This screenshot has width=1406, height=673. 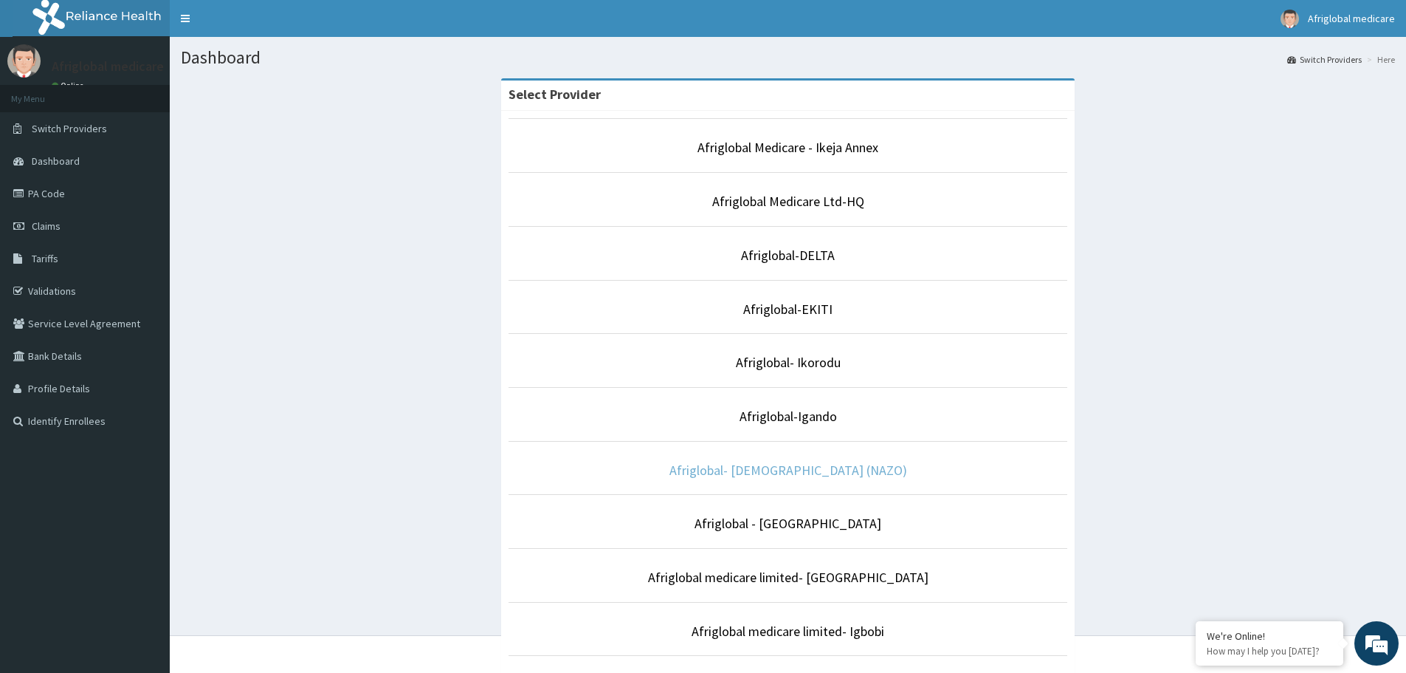 I want to click on div: We're Online!, so click(x=1270, y=636).